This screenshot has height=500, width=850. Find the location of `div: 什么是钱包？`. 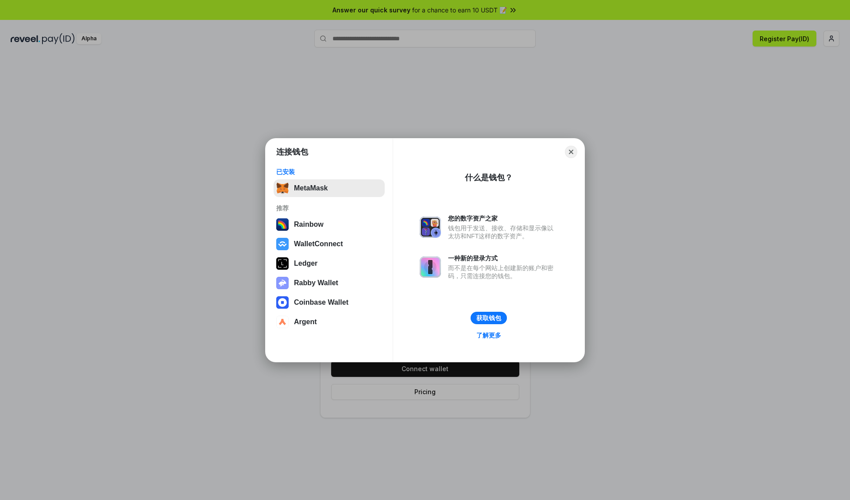

div: 什么是钱包？ is located at coordinates (489, 178).